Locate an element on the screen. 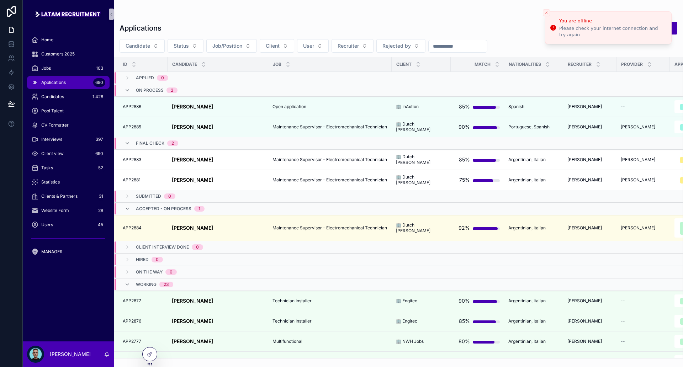 This screenshot has width=683, height=367. span: client is located at coordinates (404, 64).